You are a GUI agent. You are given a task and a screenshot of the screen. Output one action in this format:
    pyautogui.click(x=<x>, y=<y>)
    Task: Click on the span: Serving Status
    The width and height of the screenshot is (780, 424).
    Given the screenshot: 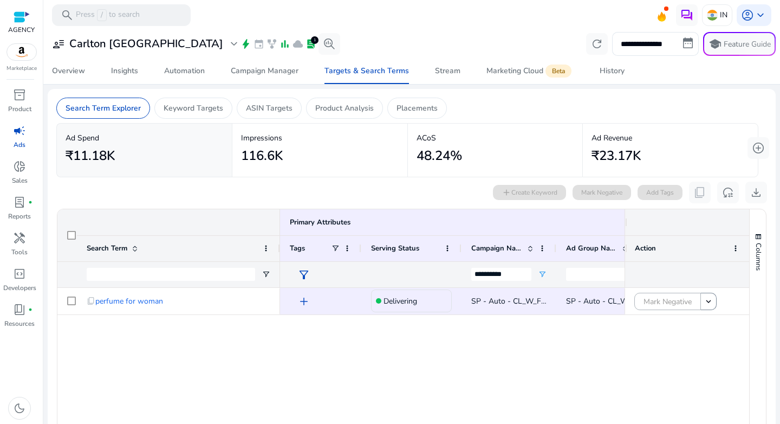 What is the action you would take?
    pyautogui.click(x=395, y=248)
    